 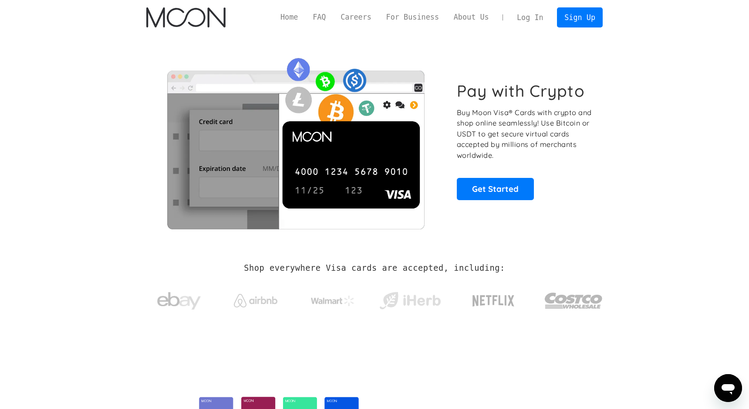 What do you see at coordinates (521, 91) in the screenshot?
I see `h1: Pay with Crypto` at bounding box center [521, 91].